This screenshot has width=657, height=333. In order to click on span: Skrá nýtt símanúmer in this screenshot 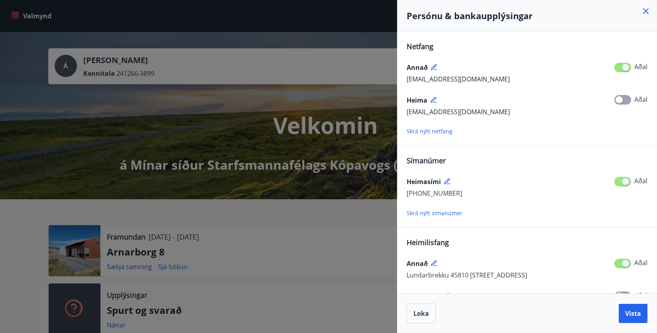, I will do `click(435, 213)`.